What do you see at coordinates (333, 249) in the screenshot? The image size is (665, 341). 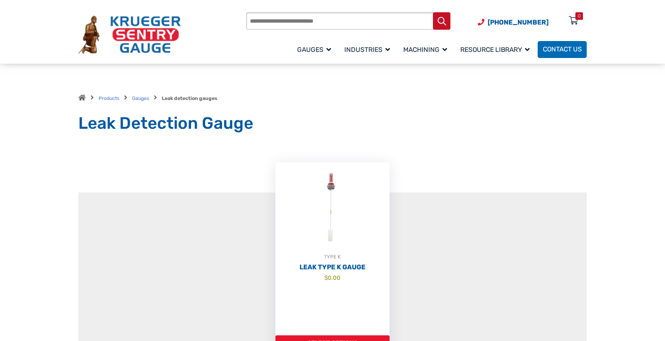 I see `a: TYPE KLeak Type K Gauge $0.00` at bounding box center [333, 249].